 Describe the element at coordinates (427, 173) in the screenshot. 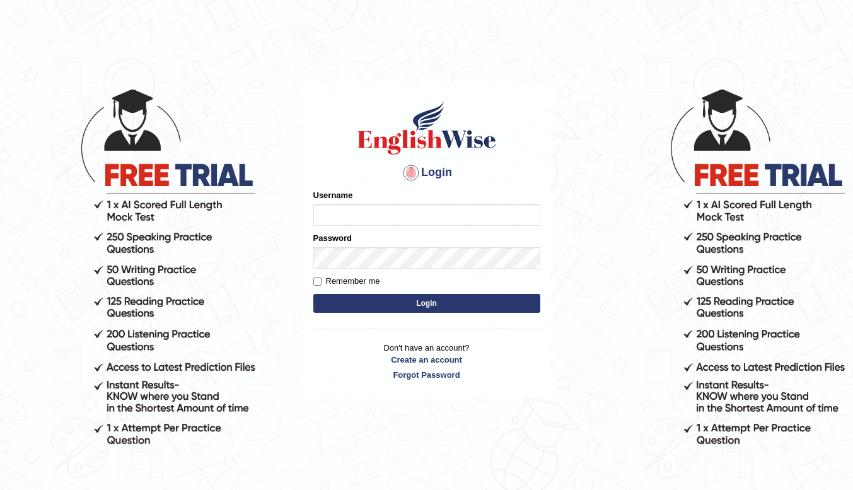

I see `h4: Login` at that location.